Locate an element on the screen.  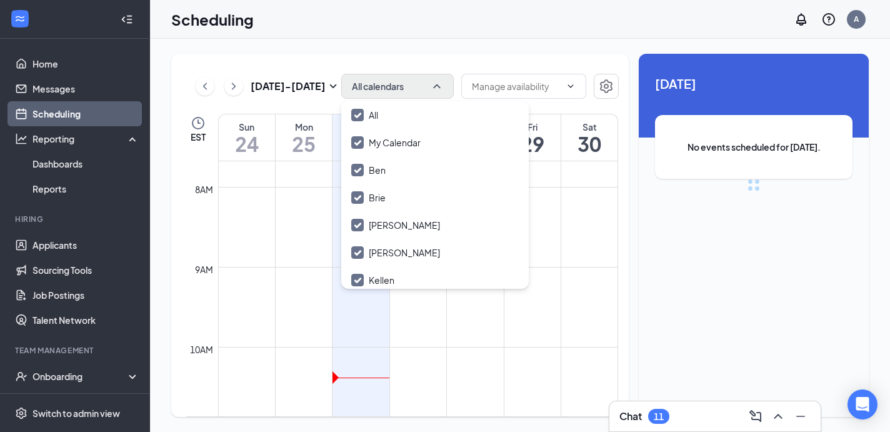
svg: ChevronRight is located at coordinates (234, 86).